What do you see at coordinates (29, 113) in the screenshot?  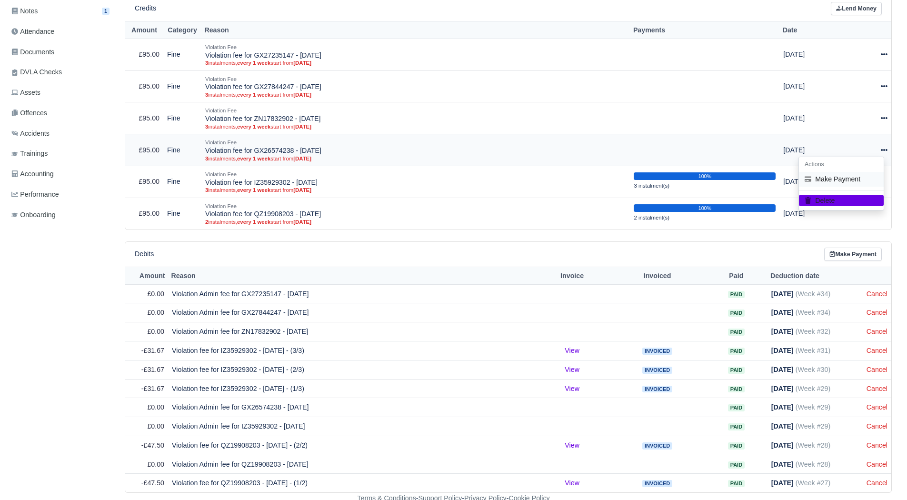 I see `span: Offences` at bounding box center [29, 113].